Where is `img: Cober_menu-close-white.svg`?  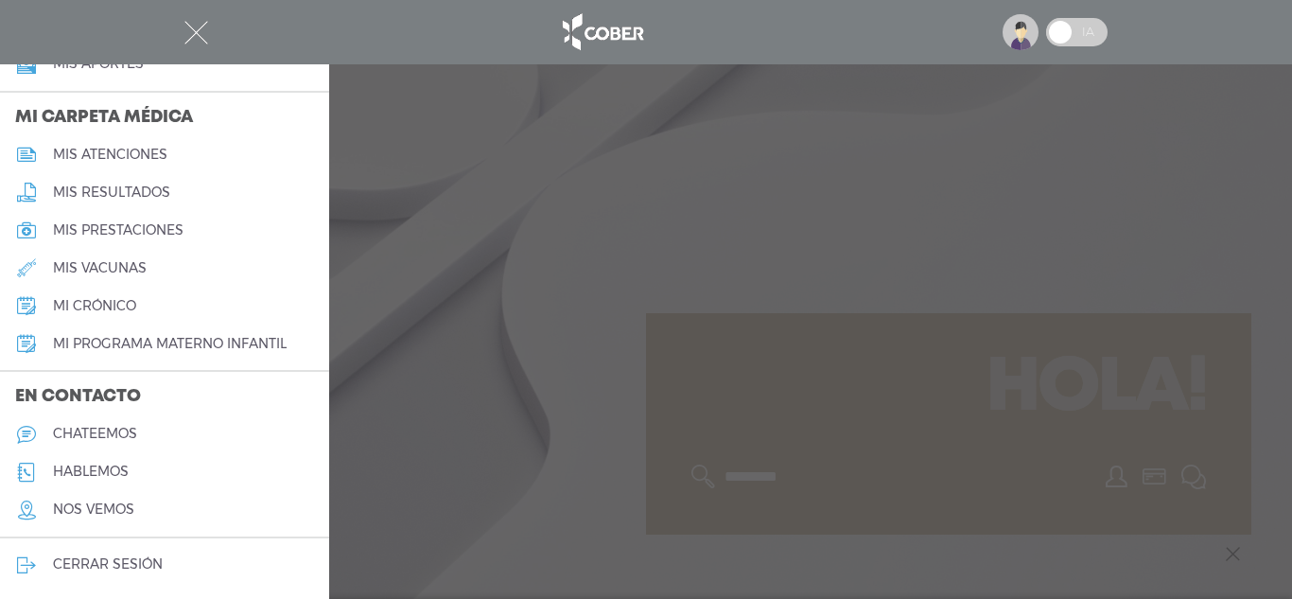
img: Cober_menu-close-white.svg is located at coordinates (196, 32).